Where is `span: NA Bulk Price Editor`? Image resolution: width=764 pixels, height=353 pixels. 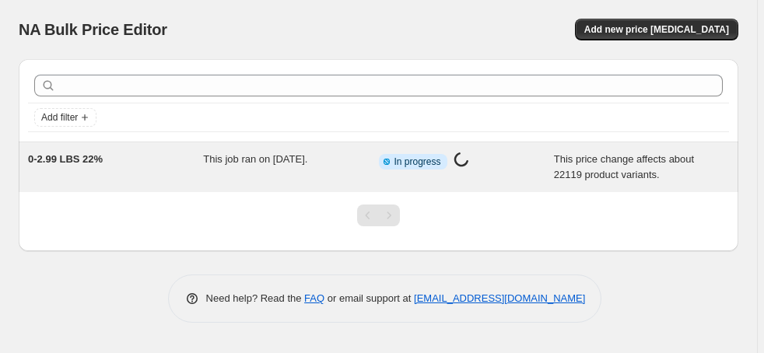 span: NA Bulk Price Editor is located at coordinates (93, 30).